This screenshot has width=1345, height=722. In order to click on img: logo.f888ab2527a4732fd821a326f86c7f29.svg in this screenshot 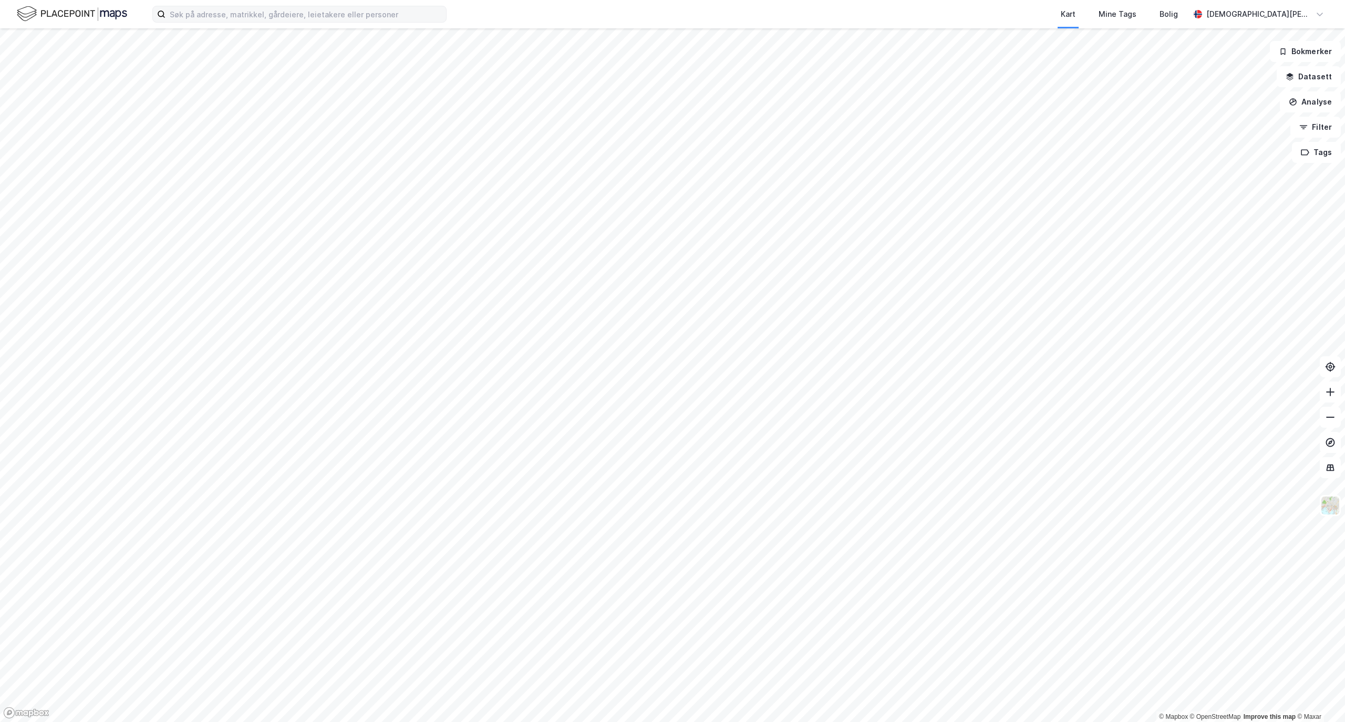, I will do `click(72, 14)`.